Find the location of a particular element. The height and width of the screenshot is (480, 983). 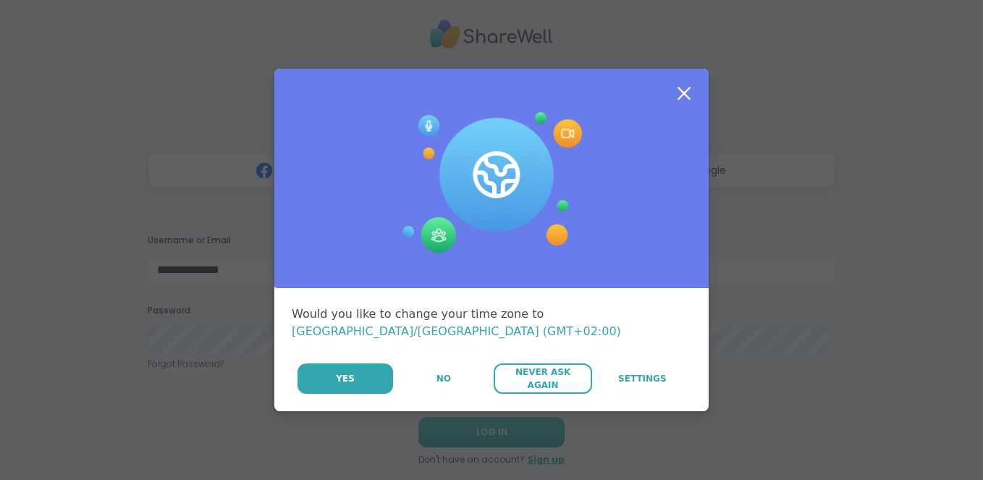

span: Yes is located at coordinates (345, 379).